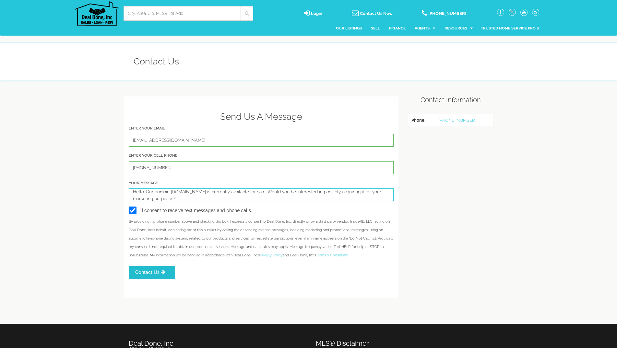  Describe the element at coordinates (215, 344) in the screenshot. I see `h2: Deal Done, Inc` at that location.